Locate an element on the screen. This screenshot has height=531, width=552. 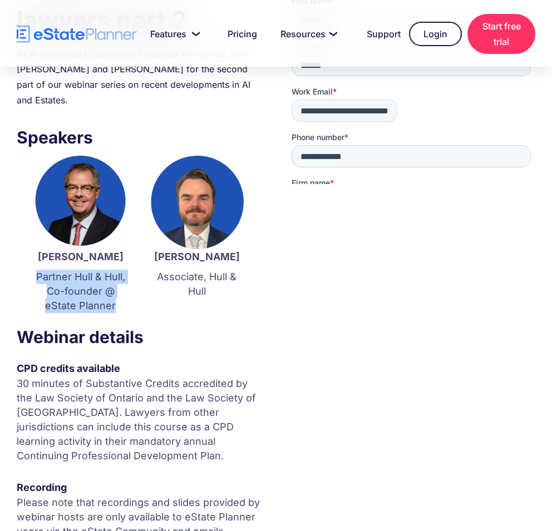
h3: Speakers is located at coordinates (139, 137).